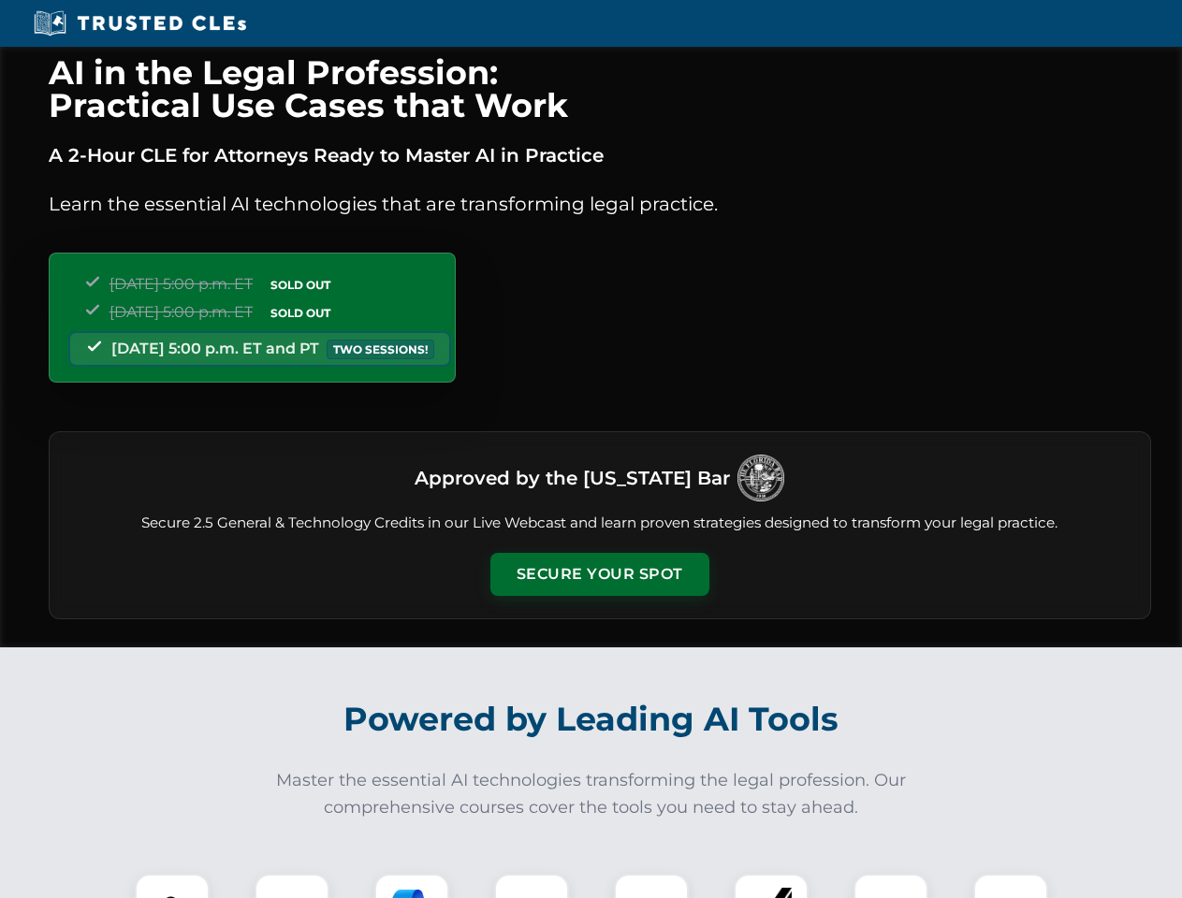 This screenshot has width=1182, height=898. Describe the element at coordinates (761, 478) in the screenshot. I see `img: Logo` at that location.